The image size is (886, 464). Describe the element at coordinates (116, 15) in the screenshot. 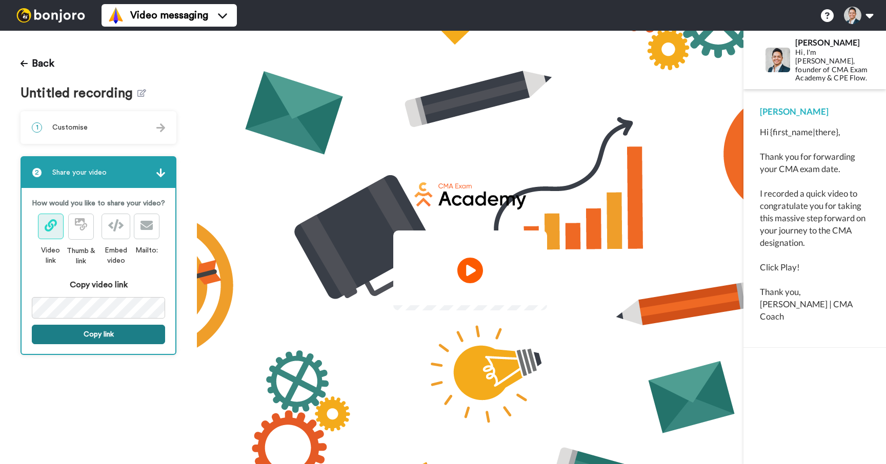

I see `img: vm-color.svg` at that location.